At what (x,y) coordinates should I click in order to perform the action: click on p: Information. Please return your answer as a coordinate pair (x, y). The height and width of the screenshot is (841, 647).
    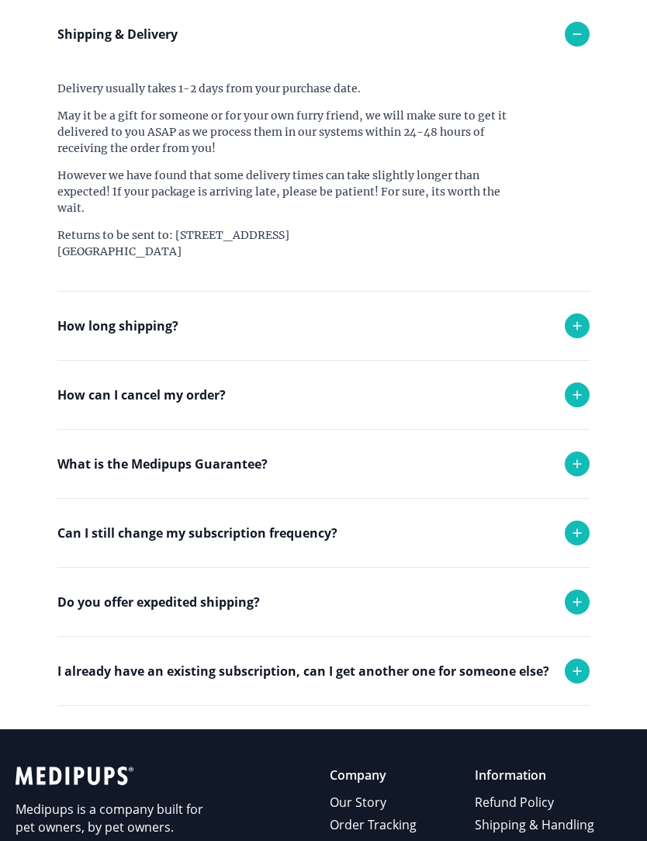
    Looking at the image, I should click on (535, 775).